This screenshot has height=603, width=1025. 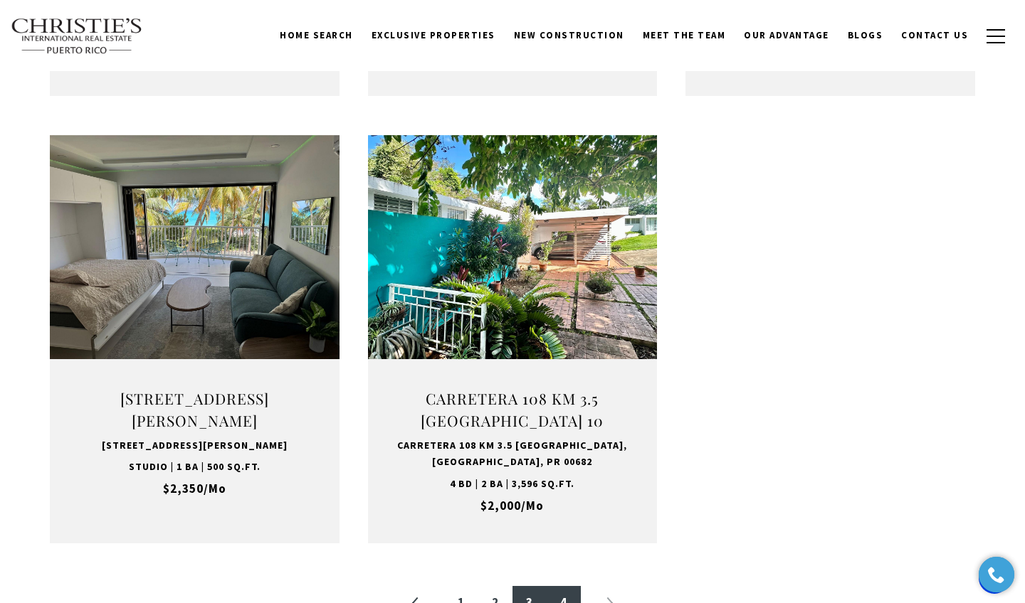 I want to click on a: Home Search, so click(x=316, y=36).